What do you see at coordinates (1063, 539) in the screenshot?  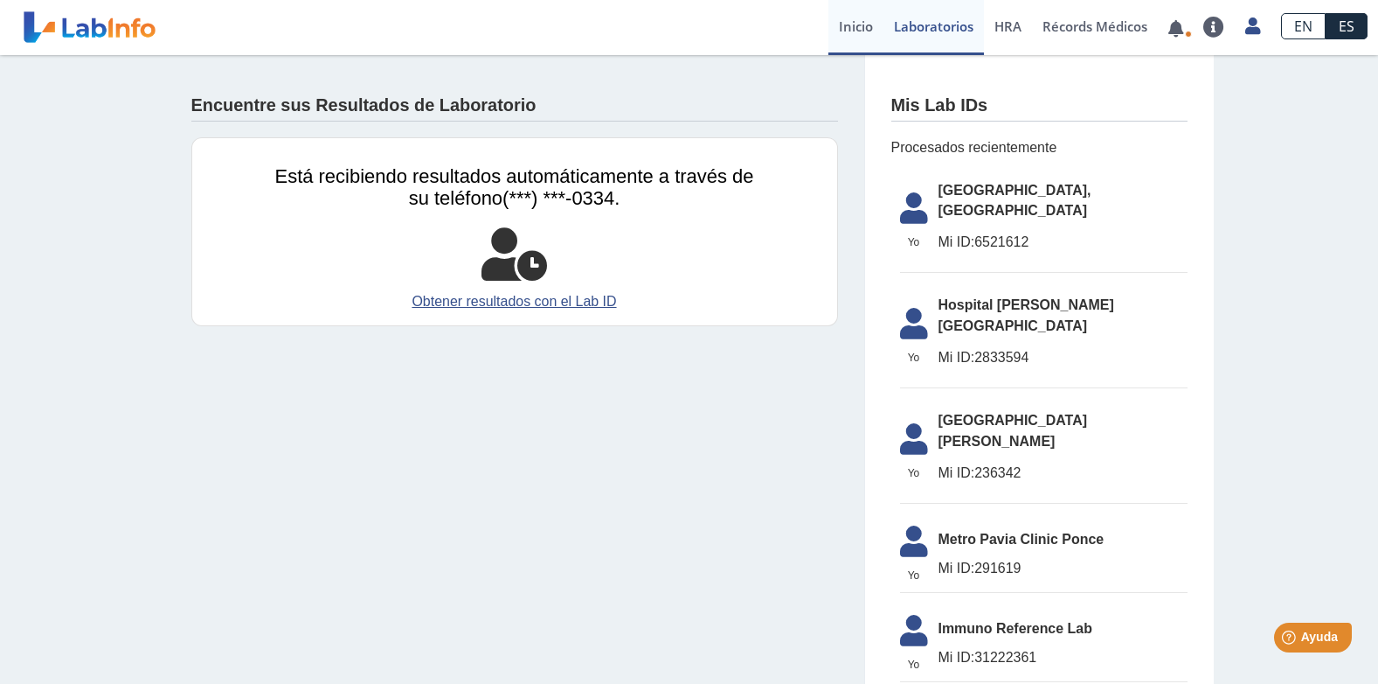 I see `span: Metro Pavia Clinic Ponce` at bounding box center [1063, 539].